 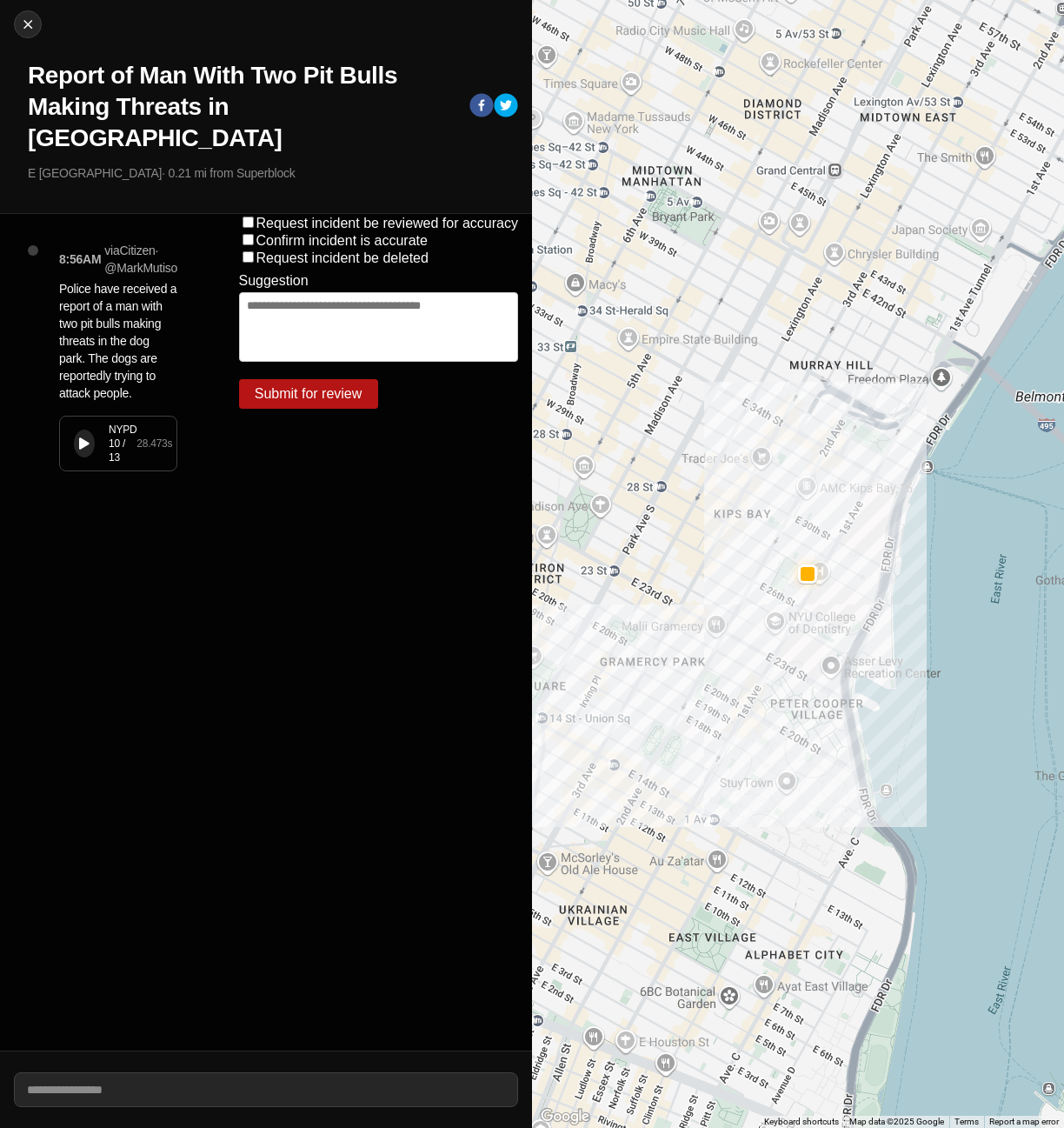 I want to click on span: Map data ©2025 Google, so click(x=896, y=1120).